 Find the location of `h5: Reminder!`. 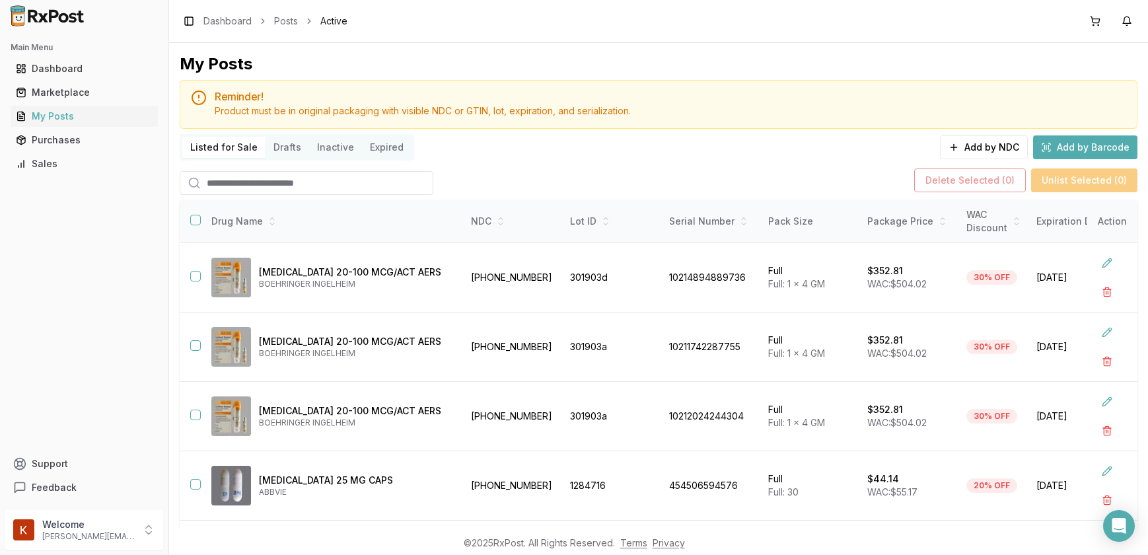

h5: Reminder! is located at coordinates (670, 96).